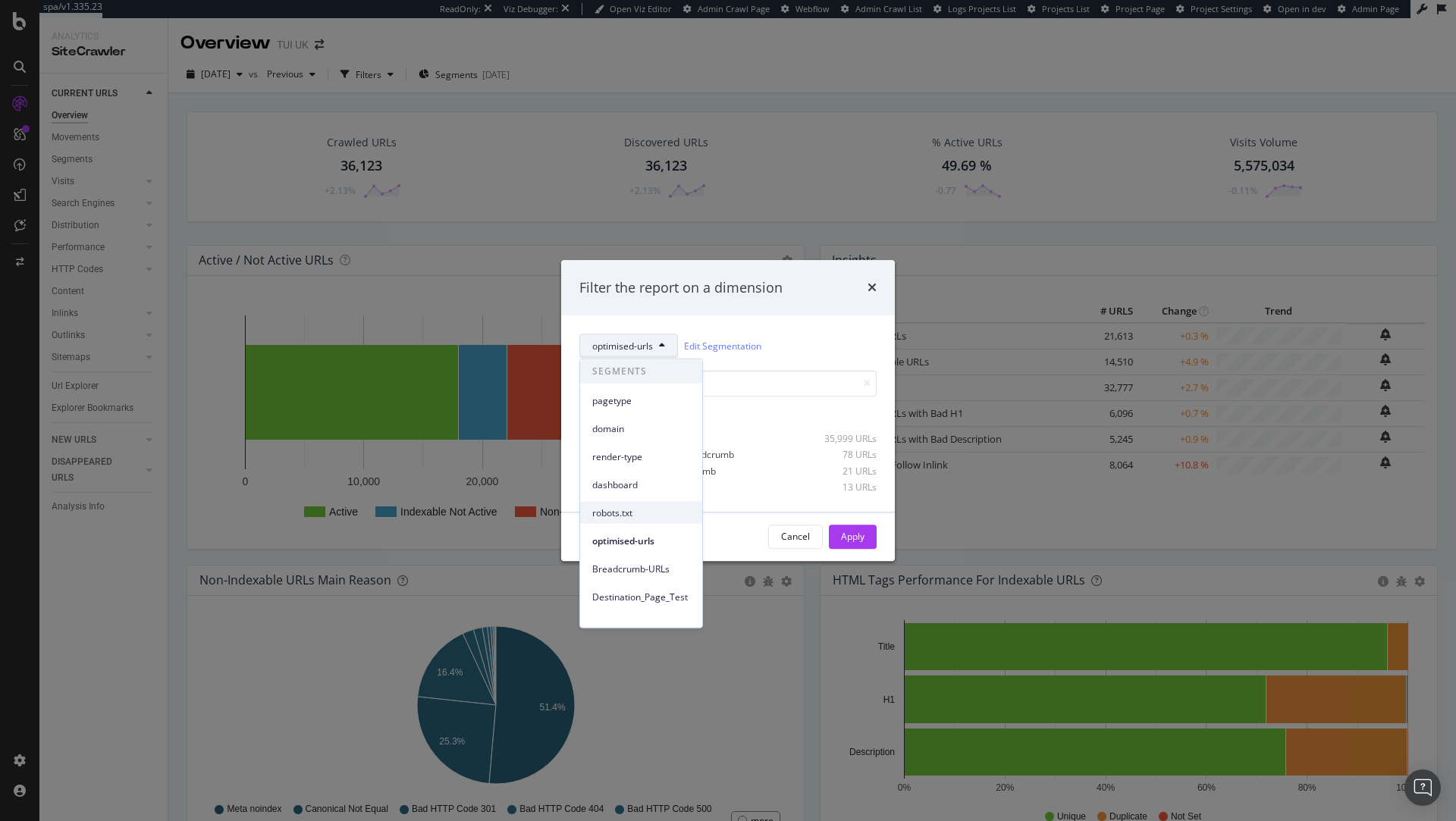 Image resolution: width=1456 pixels, height=821 pixels. What do you see at coordinates (852, 537) in the screenshot?
I see `button: Apply` at bounding box center [852, 537].